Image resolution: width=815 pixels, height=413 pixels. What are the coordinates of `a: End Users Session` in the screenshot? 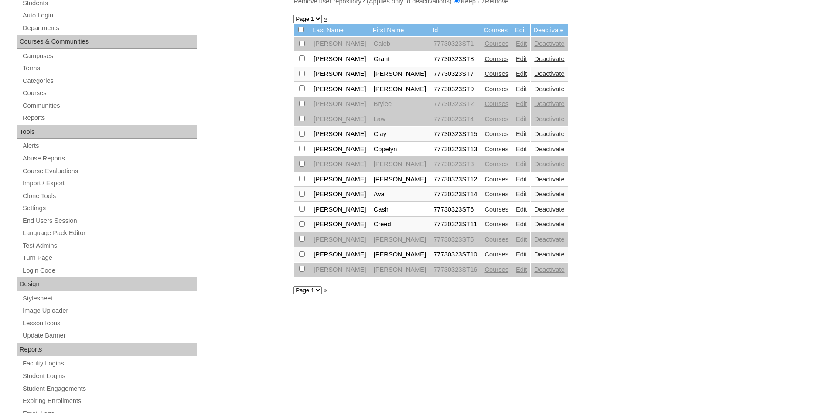 It's located at (109, 221).